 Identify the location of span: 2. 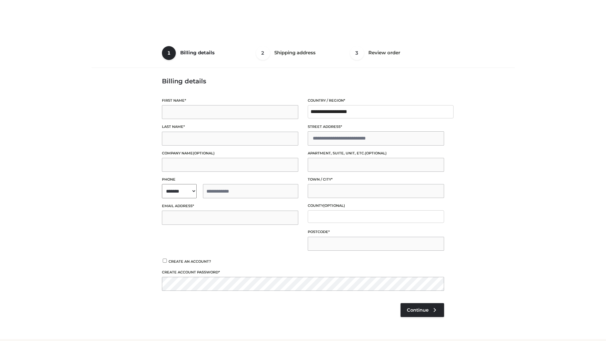
(263, 53).